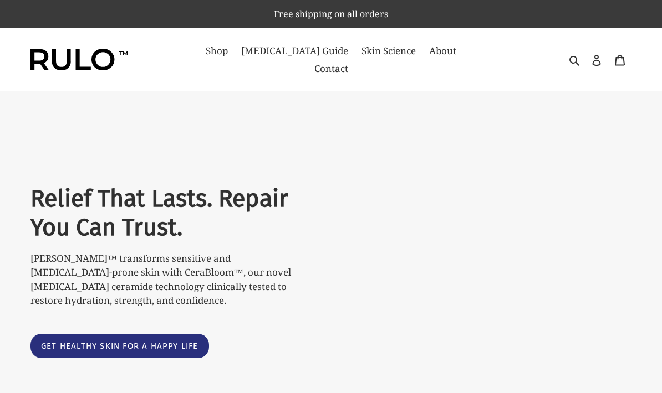  I want to click on span: Contact, so click(331, 69).